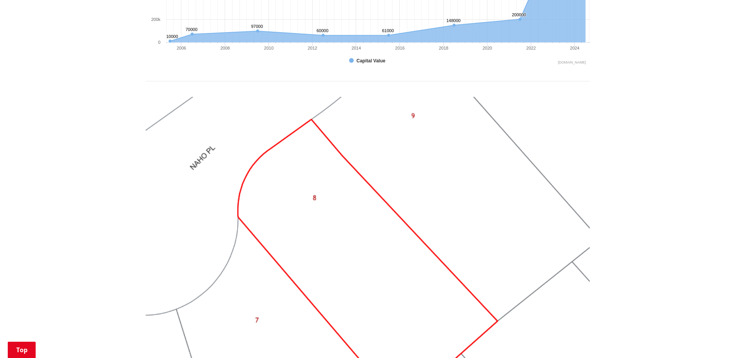 This screenshot has width=735, height=358. I want to click on text: 2018, so click(443, 48).